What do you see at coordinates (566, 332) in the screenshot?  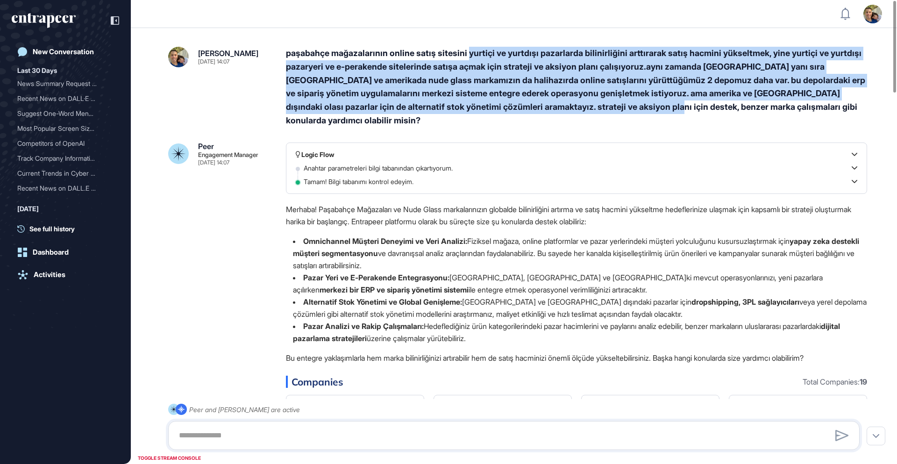 I see `strong: dijital pazarlama stratejileri` at bounding box center [566, 332].